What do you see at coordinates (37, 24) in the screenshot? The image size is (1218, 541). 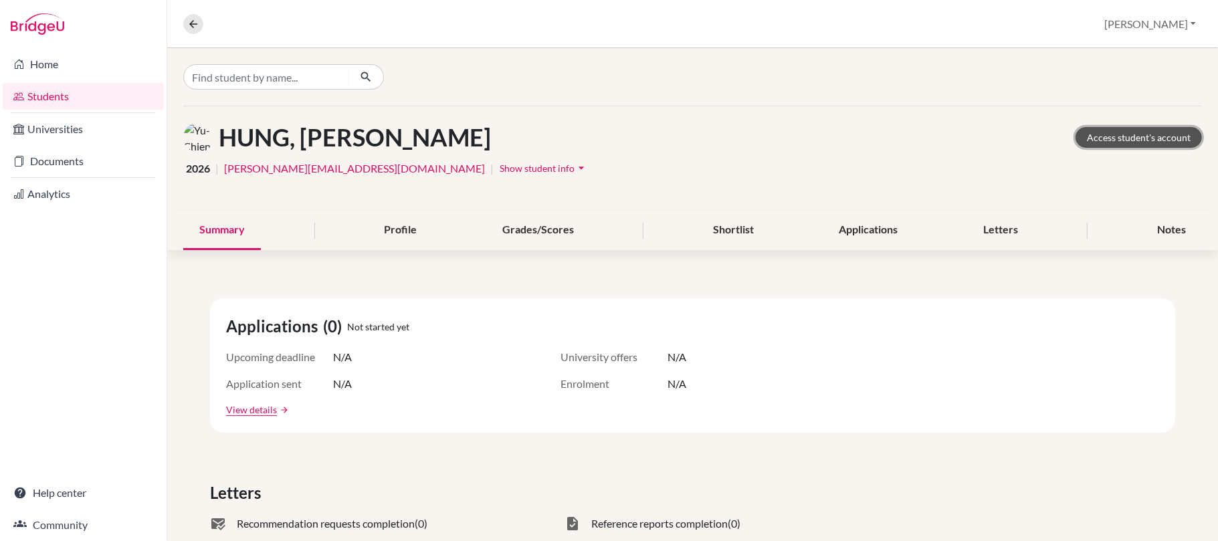 I see `img: Bridge-U` at bounding box center [37, 24].